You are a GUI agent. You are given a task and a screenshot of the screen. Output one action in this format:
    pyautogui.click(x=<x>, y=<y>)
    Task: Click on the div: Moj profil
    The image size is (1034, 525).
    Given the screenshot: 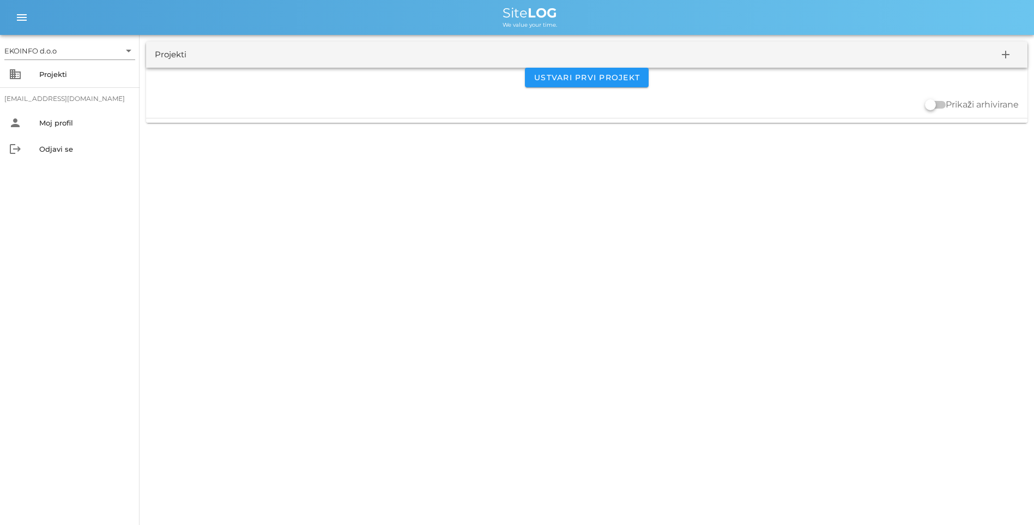 What is the action you would take?
    pyautogui.click(x=85, y=123)
    